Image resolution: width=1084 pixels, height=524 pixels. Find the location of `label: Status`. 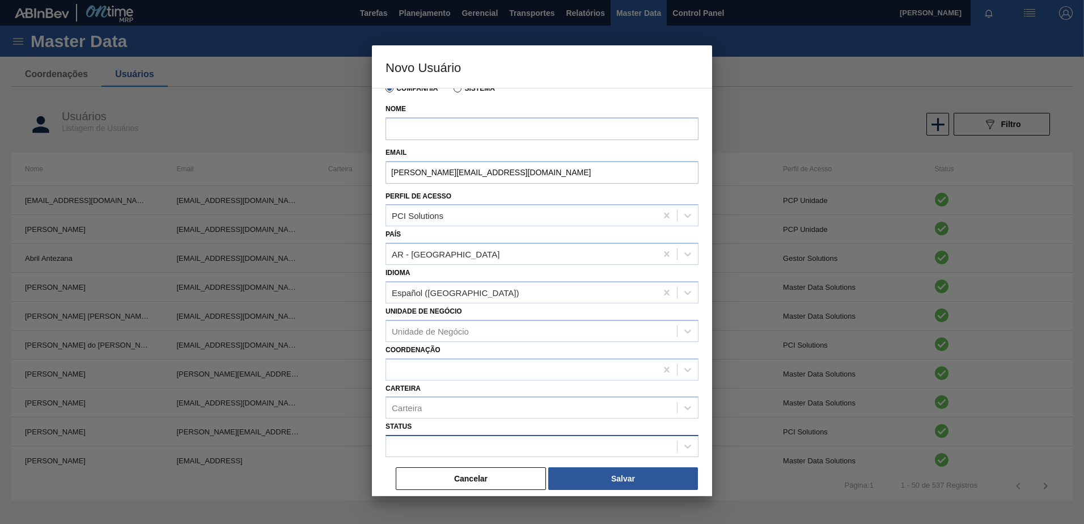

label: Status is located at coordinates (399, 426).